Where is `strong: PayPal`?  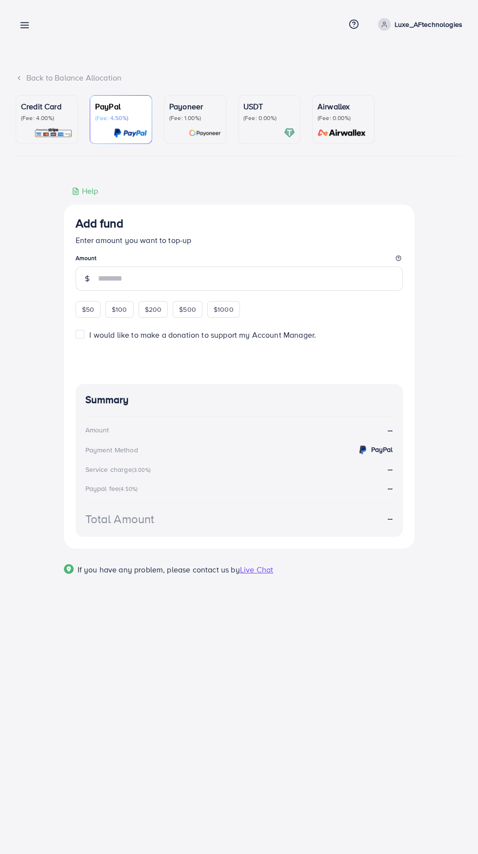
strong: PayPal is located at coordinates (382, 450).